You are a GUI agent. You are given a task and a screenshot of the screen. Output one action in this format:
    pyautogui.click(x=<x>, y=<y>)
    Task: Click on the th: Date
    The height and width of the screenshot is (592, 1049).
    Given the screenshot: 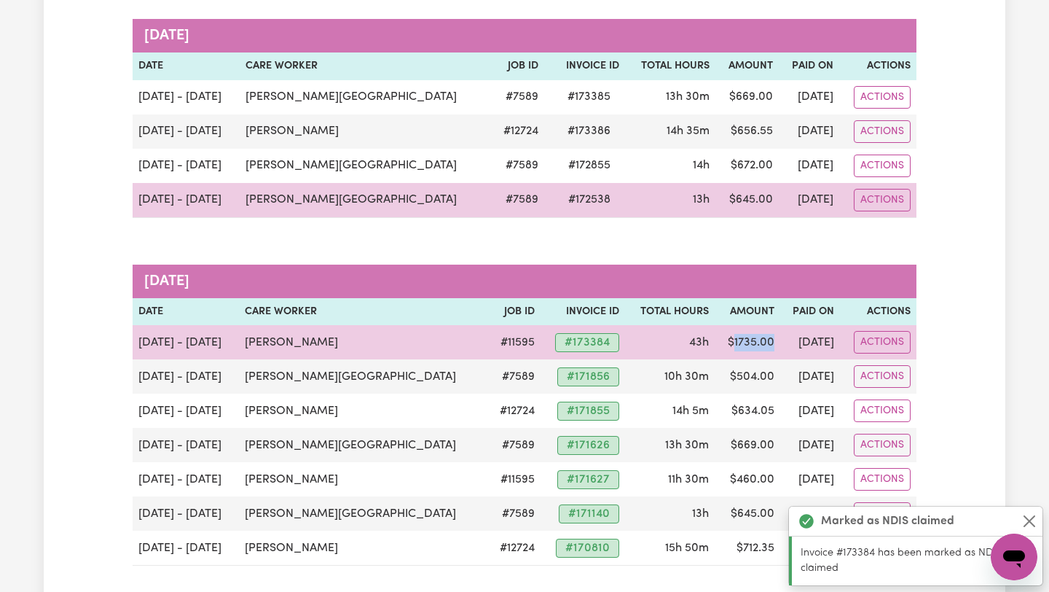 What is the action you would take?
    pyautogui.click(x=186, y=312)
    